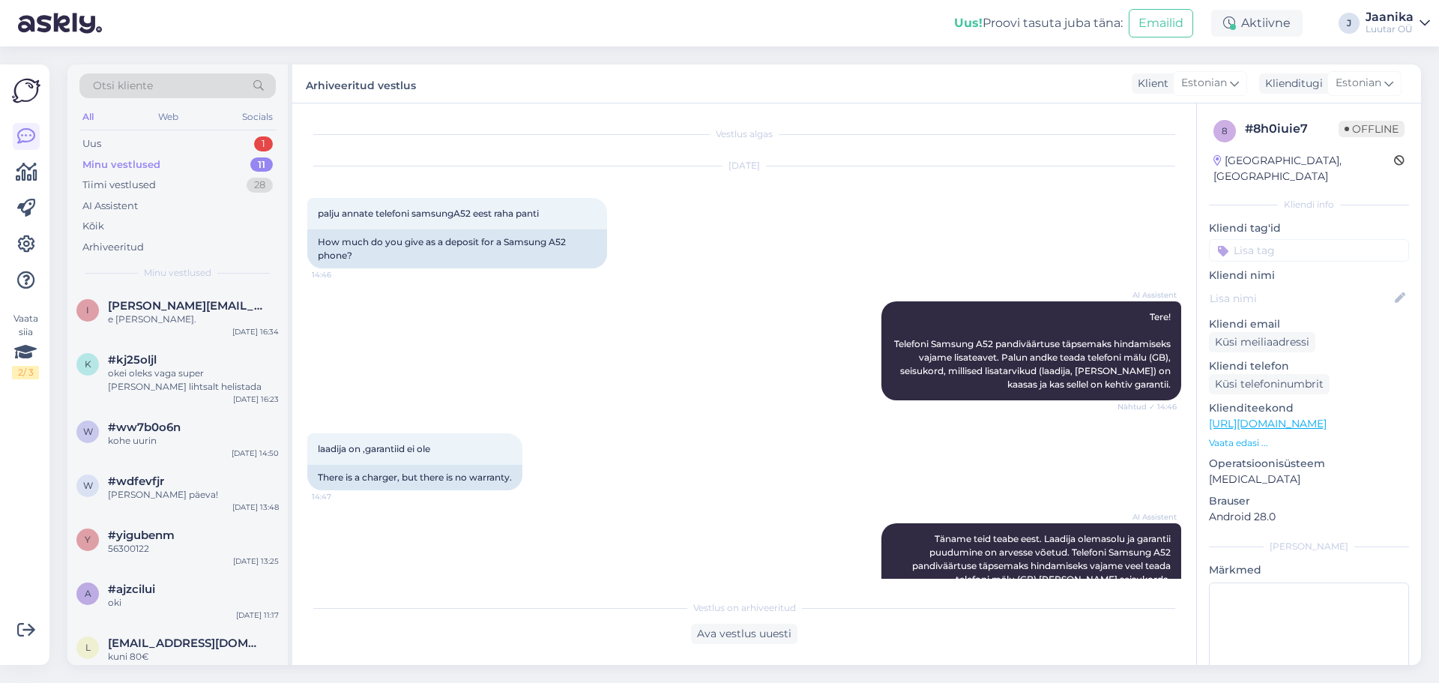  What do you see at coordinates (339, 274) in the screenshot?
I see `span: 14:46` at bounding box center [339, 274].